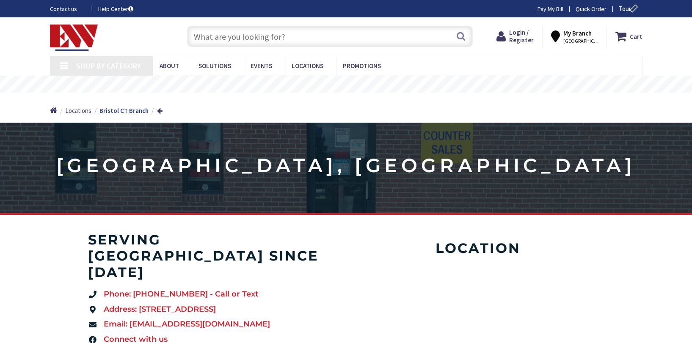 This screenshot has width=692, height=343. Describe the element at coordinates (629, 36) in the screenshot. I see `a: Cart` at that location.